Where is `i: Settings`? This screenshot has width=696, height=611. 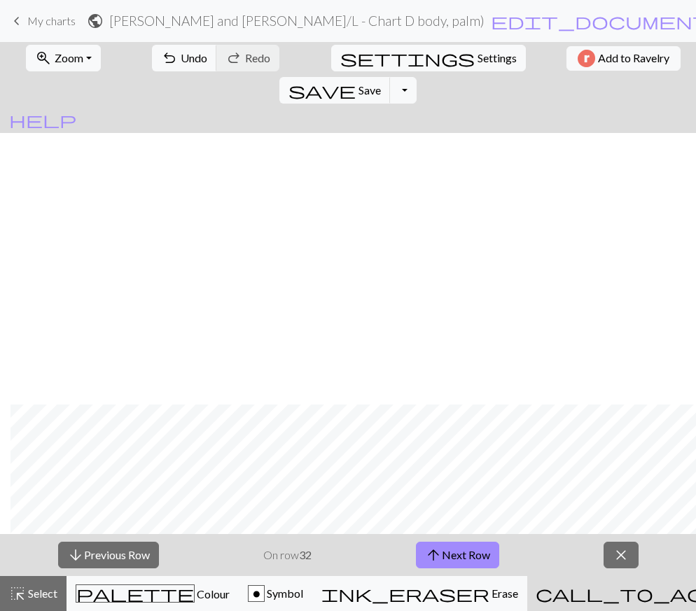 i: Settings is located at coordinates (407, 58).